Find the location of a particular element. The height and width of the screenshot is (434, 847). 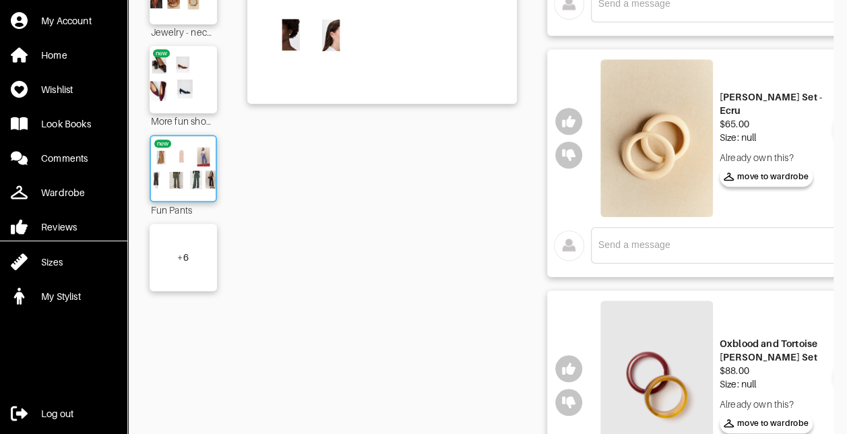

div: Fun Pants is located at coordinates (183, 209).